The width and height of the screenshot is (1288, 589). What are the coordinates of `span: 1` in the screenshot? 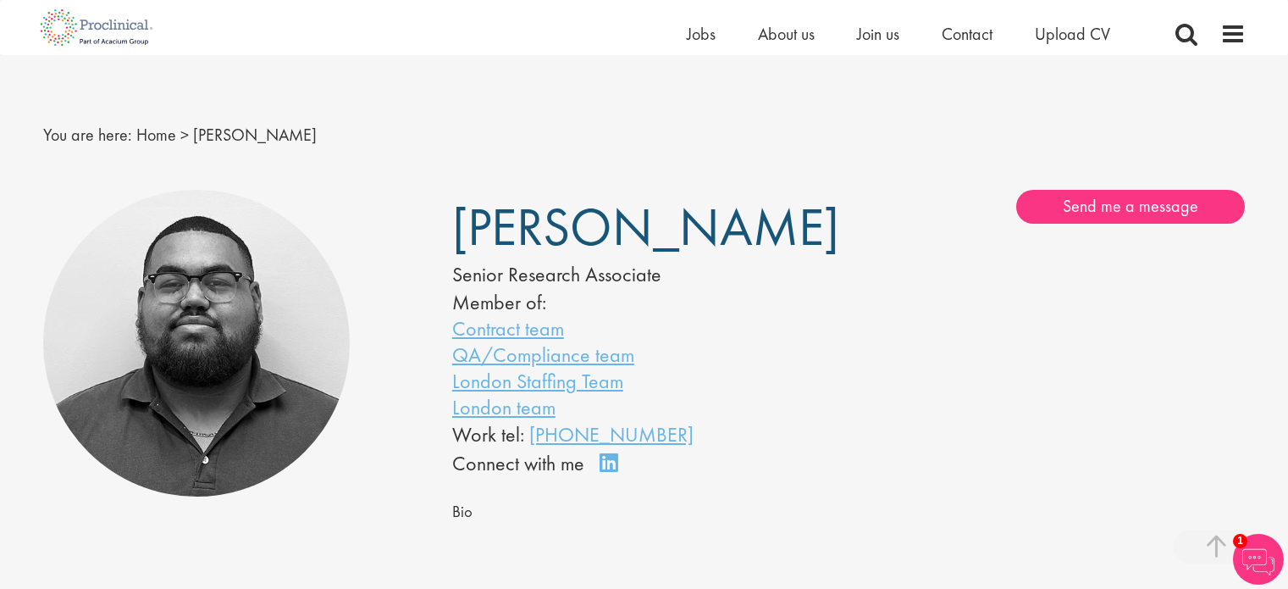 It's located at (1240, 540).